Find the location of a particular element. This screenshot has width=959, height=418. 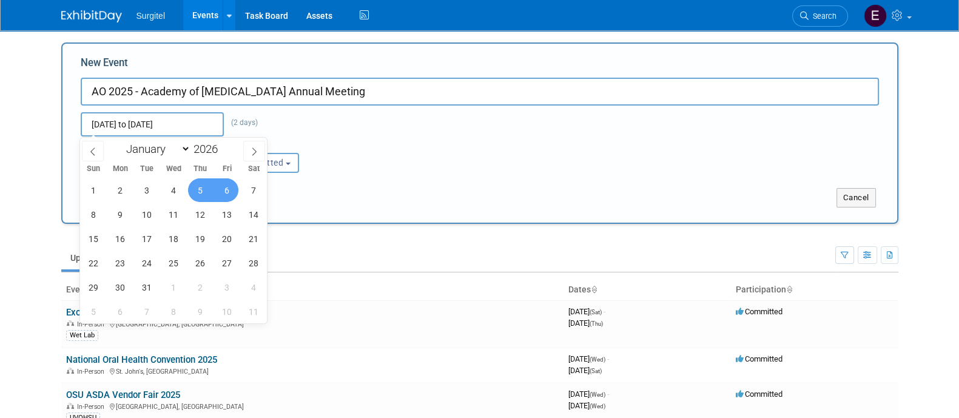

span: March 25, 2026 is located at coordinates (173, 263).